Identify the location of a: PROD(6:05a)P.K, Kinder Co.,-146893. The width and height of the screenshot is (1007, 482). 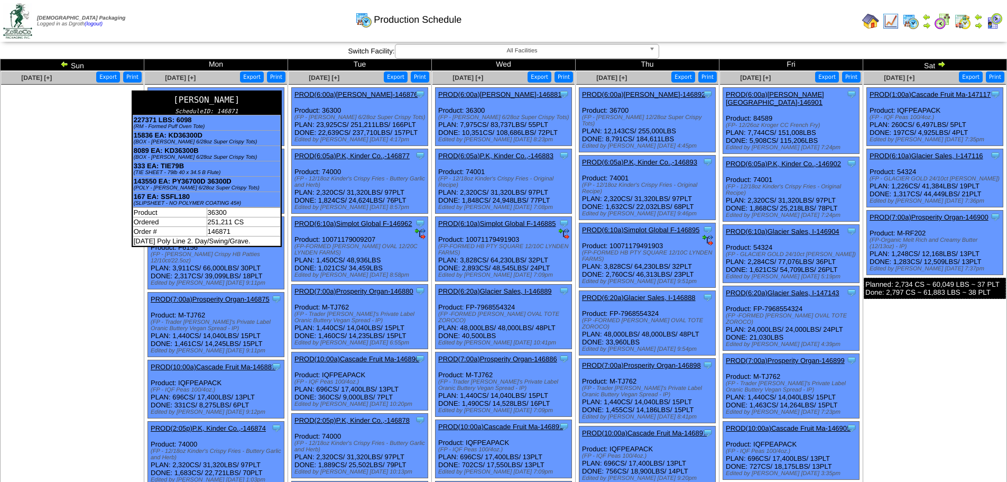
(640, 162).